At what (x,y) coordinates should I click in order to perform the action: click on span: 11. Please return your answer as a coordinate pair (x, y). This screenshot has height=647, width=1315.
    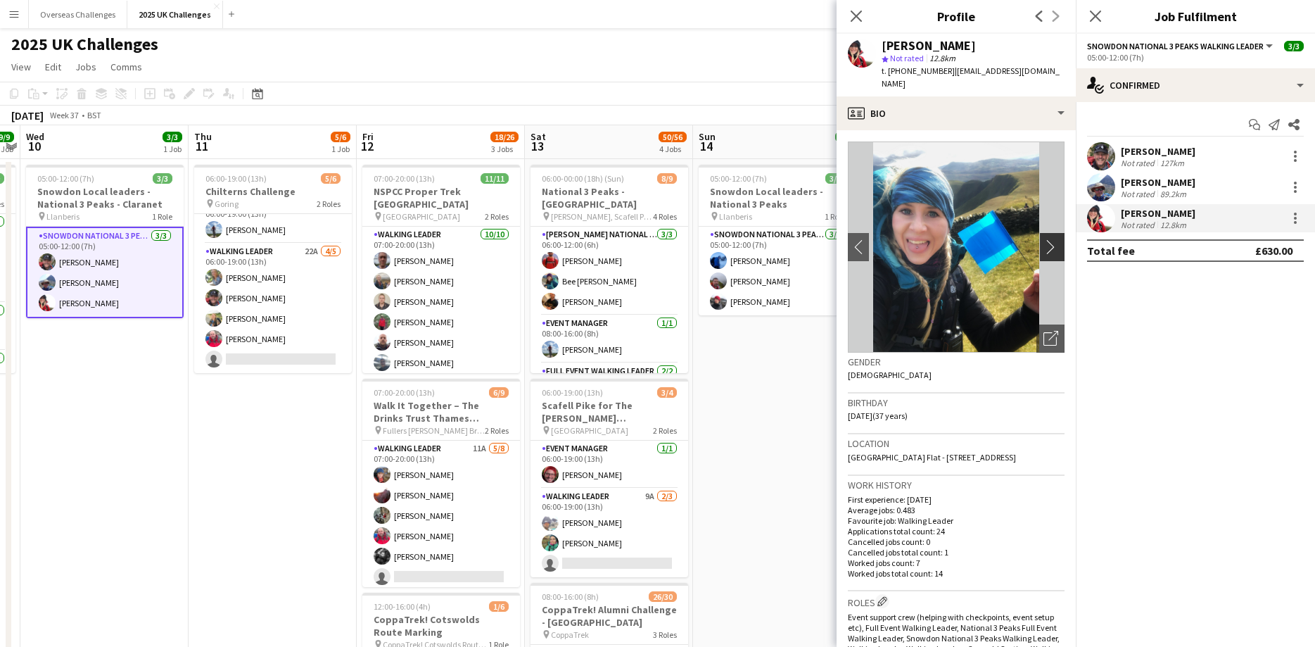
    Looking at the image, I should click on (202, 146).